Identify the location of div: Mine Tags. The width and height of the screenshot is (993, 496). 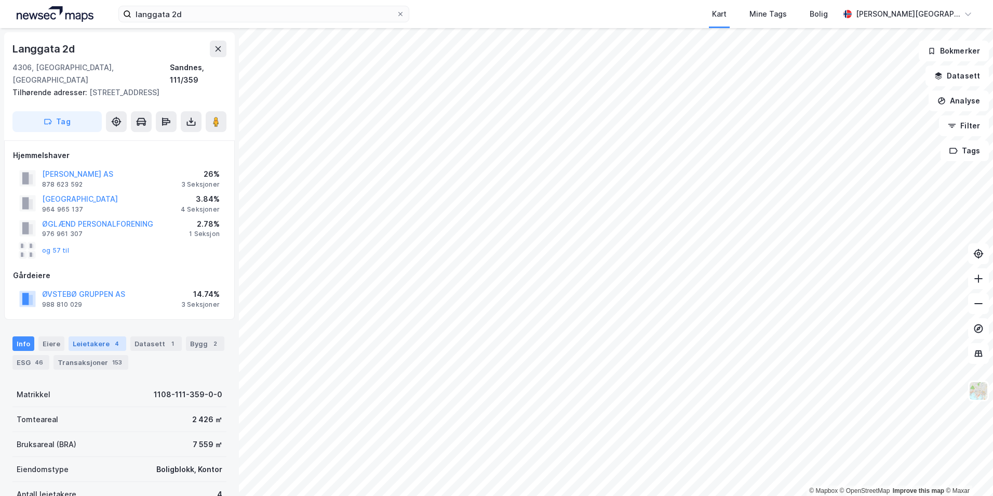
(768, 14).